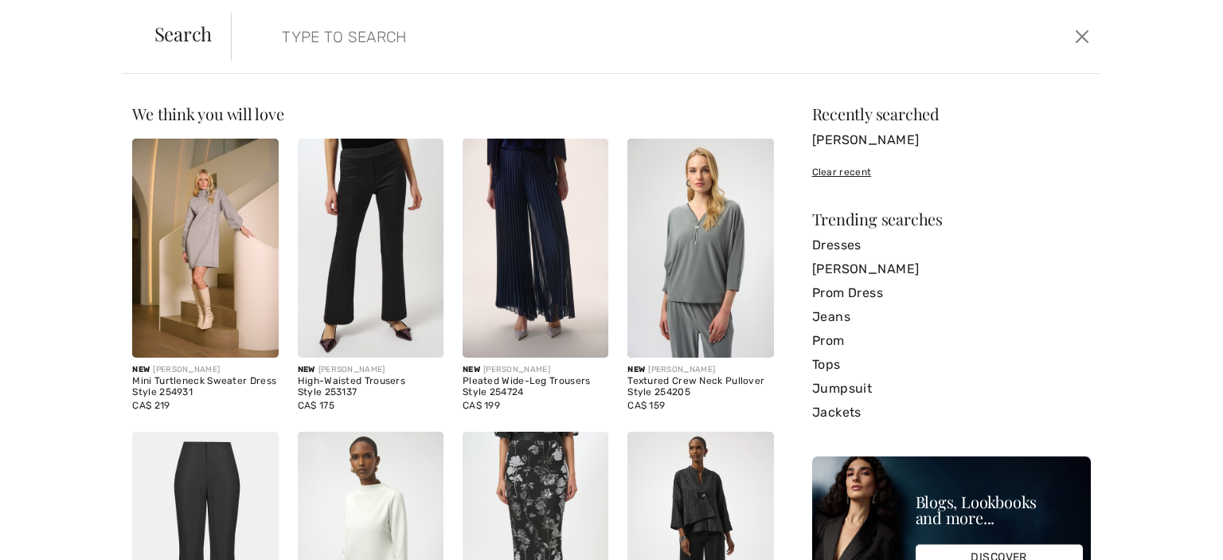 This screenshot has height=560, width=1223. Describe the element at coordinates (535, 248) in the screenshot. I see `img: Pleated Wide-Leg Trousers Style 254724. Midnight Blue` at that location.